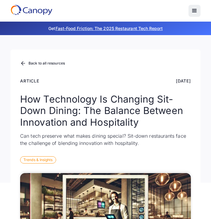  Describe the element at coordinates (42, 64) in the screenshot. I see `a: Back to all resources` at that location.